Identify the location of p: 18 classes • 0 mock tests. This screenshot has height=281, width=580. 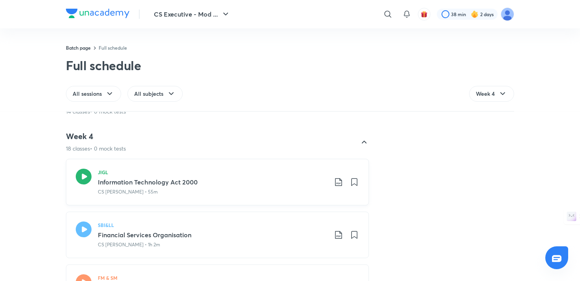
(96, 149).